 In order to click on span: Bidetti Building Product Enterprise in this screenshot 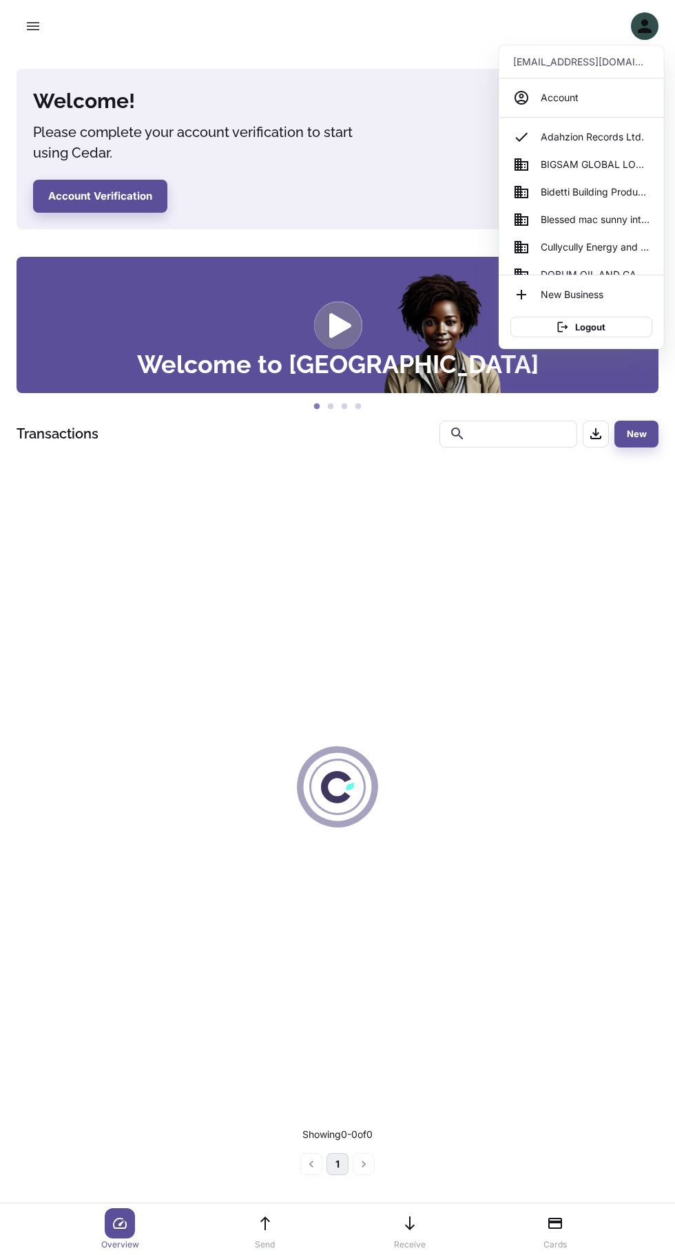, I will do `click(595, 192)`.